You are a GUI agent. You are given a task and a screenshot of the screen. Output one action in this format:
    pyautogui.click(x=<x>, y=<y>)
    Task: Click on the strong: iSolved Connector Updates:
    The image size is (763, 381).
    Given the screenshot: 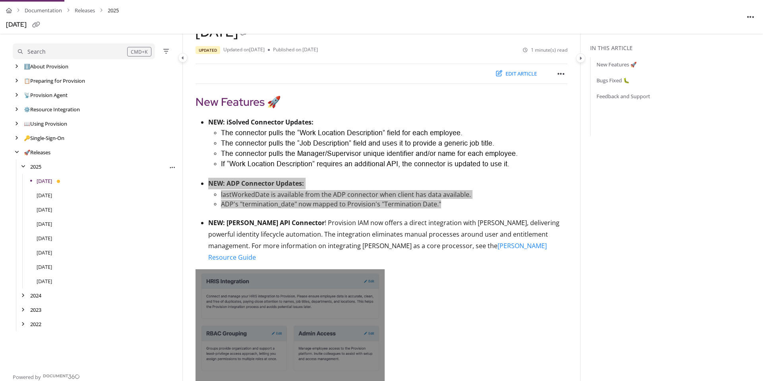 What is the action you would take?
    pyautogui.click(x=270, y=122)
    